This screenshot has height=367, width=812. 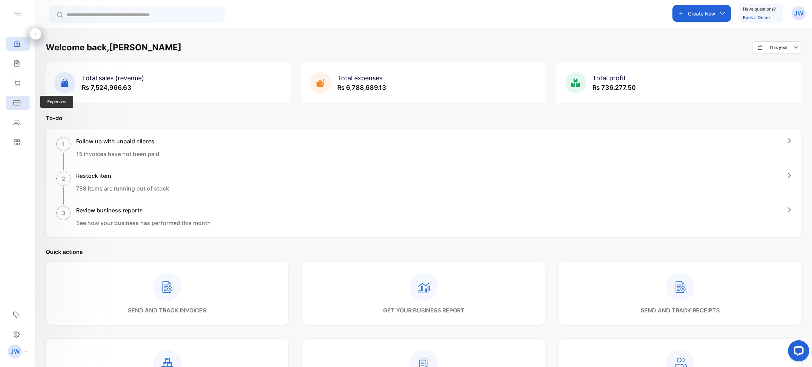 What do you see at coordinates (118, 154) in the screenshot?
I see `p: 15 invoices have not been paid` at bounding box center [118, 154].